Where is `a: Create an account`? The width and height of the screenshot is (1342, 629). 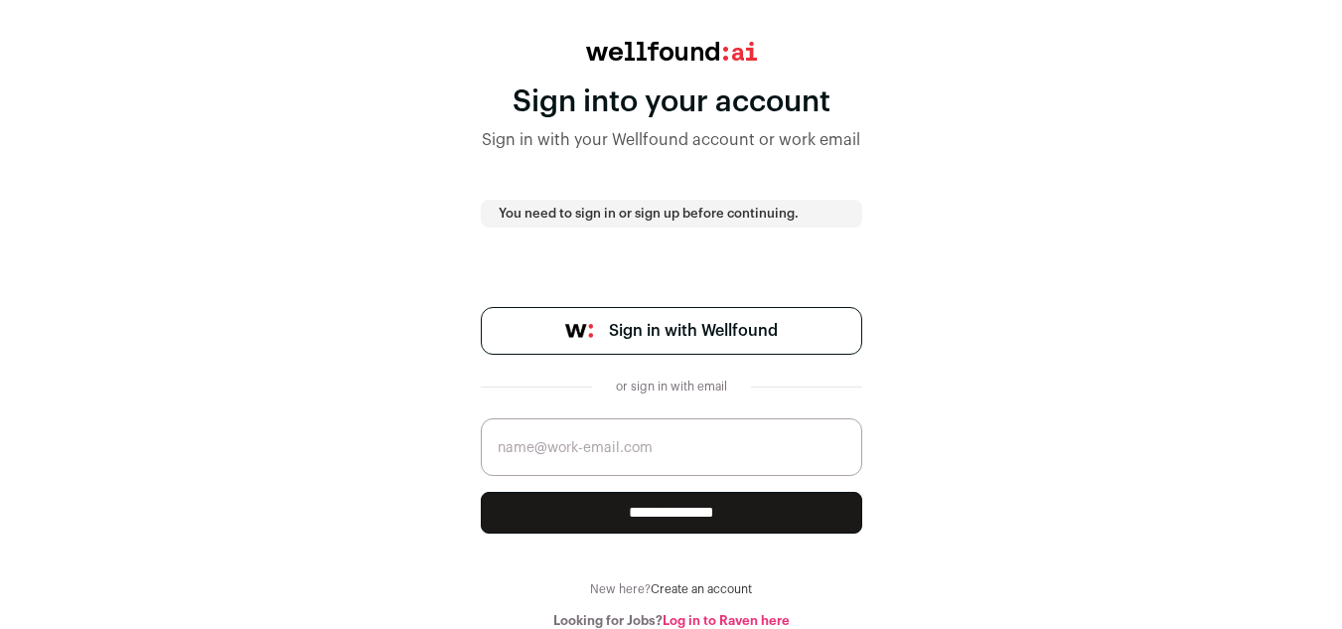
a: Create an account is located at coordinates (701, 589).